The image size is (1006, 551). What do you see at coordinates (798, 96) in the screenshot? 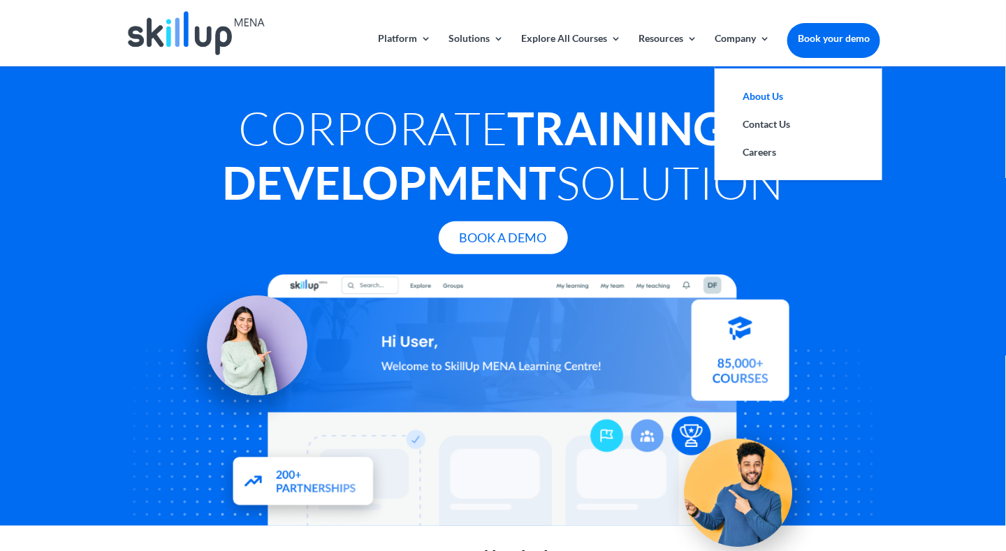
I see `a: About Us` at bounding box center [798, 96].